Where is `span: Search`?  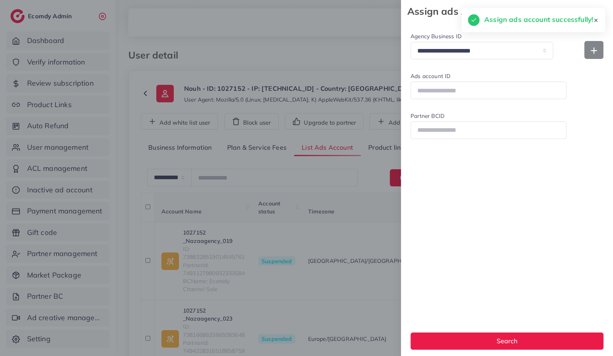
span: Search is located at coordinates (507, 341).